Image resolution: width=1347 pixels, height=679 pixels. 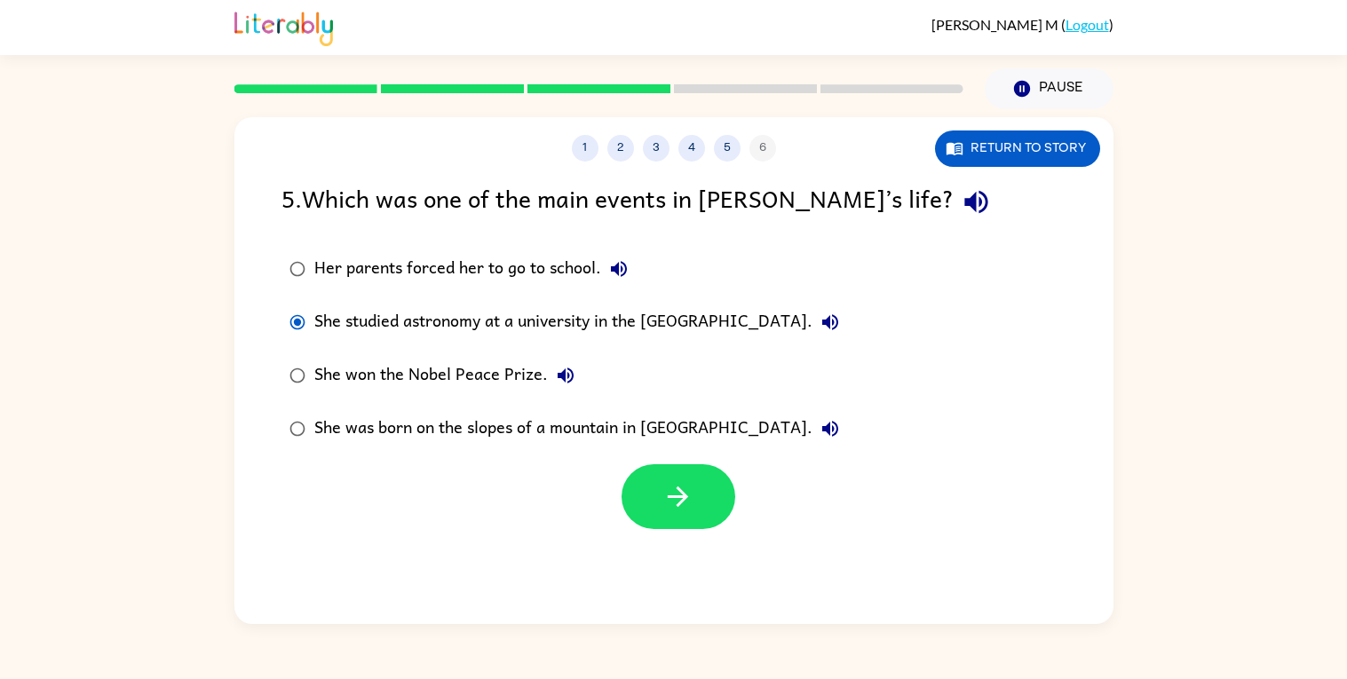 I want to click on button: 2, so click(x=621, y=148).